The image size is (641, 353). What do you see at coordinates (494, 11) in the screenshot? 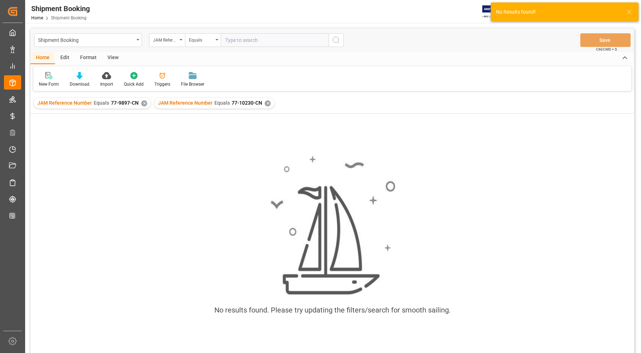
I see `img: Exertis%20JAM%20-%20Email%20Logo.jpg_1722504956.jpg` at bounding box center [494, 11].